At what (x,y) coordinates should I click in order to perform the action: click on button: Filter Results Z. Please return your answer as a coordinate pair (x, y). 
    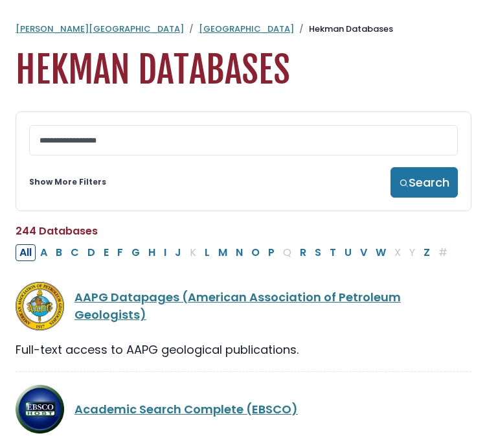
    Looking at the image, I should click on (427, 253).